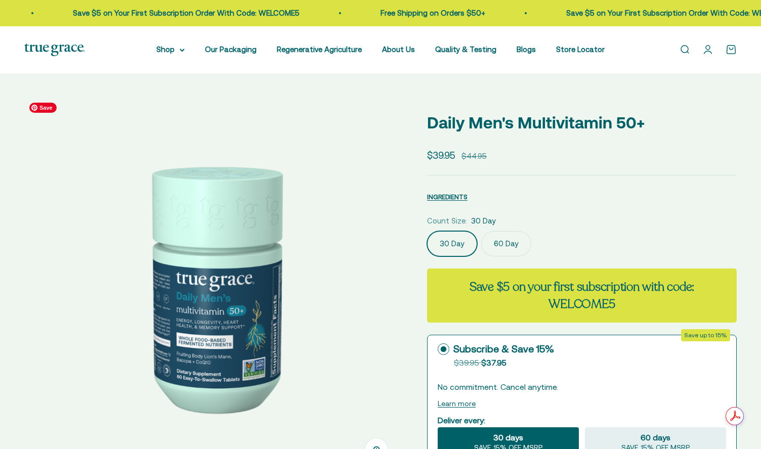 The image size is (761, 449). Describe the element at coordinates (465, 49) in the screenshot. I see `a: Quality & Testing` at that location.